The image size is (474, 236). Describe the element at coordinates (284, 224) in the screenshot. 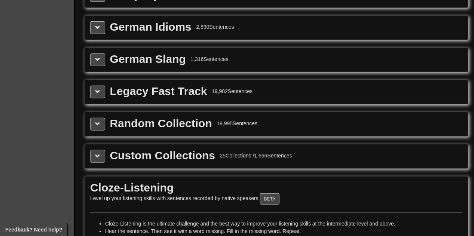

I see `li: Cloze-Listening is the ultimate challenge and the best way to improve your listening skills at th...` at that location.